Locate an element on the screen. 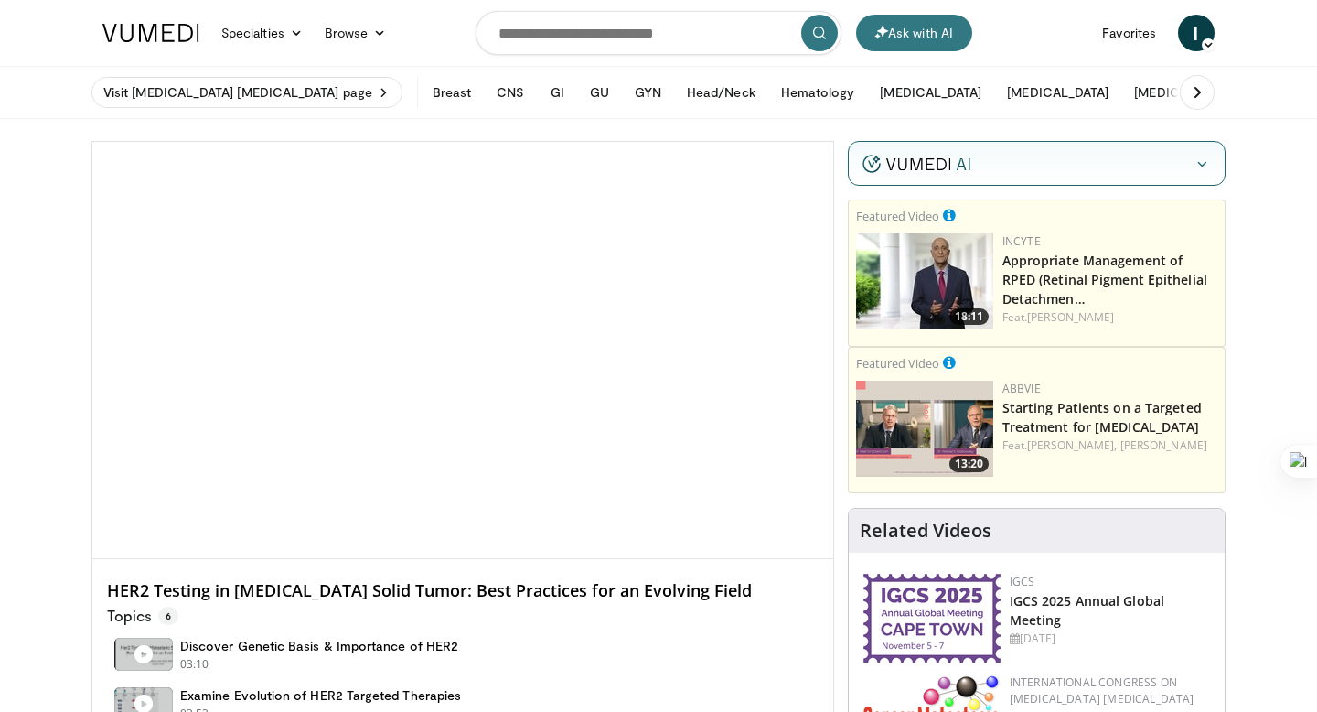 This screenshot has width=1317, height=712. span: 13:20 is located at coordinates (969, 464).